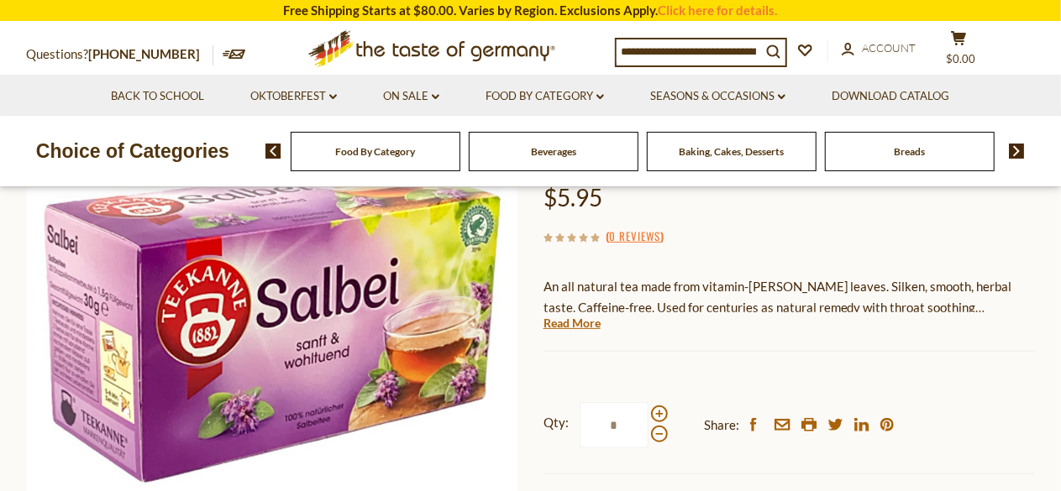  What do you see at coordinates (554, 151) in the screenshot?
I see `span: Beverages` at bounding box center [554, 151].